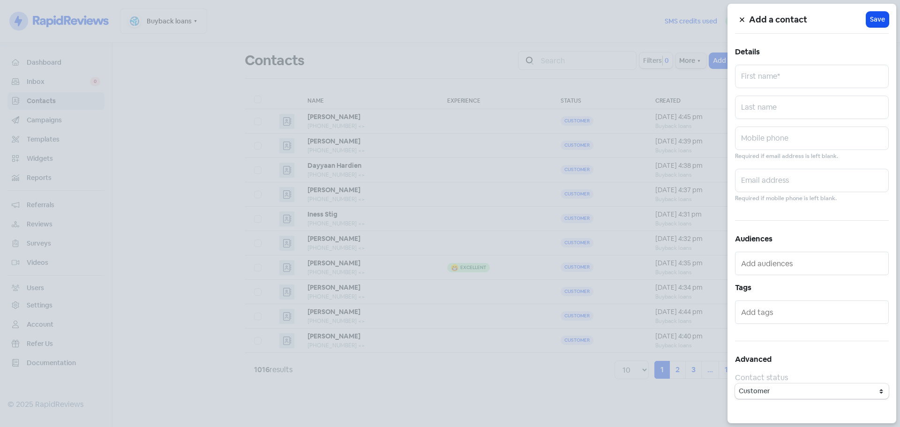 The width and height of the screenshot is (900, 427). I want to click on small: Required if email address is left blank., so click(786, 156).